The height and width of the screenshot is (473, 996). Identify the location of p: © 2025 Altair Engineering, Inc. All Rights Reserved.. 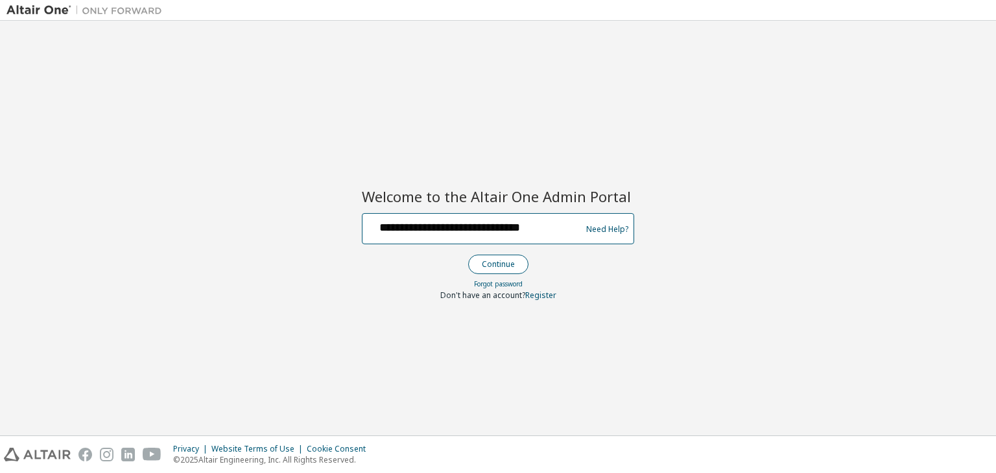
(273, 460).